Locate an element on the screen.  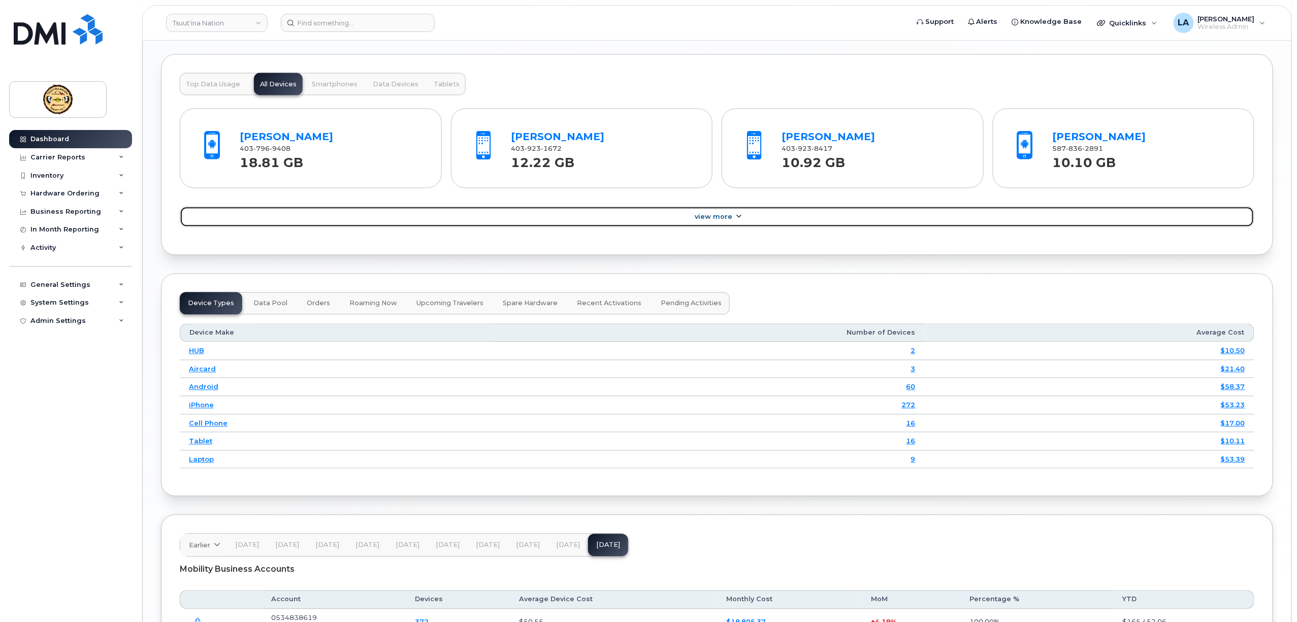
div: Lorraine Agustin is located at coordinates (1219, 23).